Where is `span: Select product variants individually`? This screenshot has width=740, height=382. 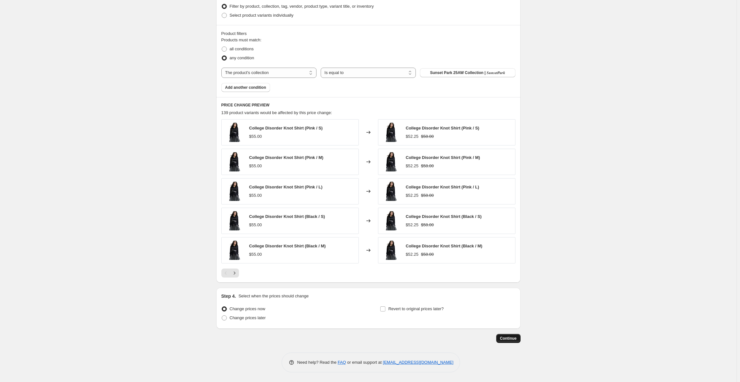 span: Select product variants individually is located at coordinates (262, 15).